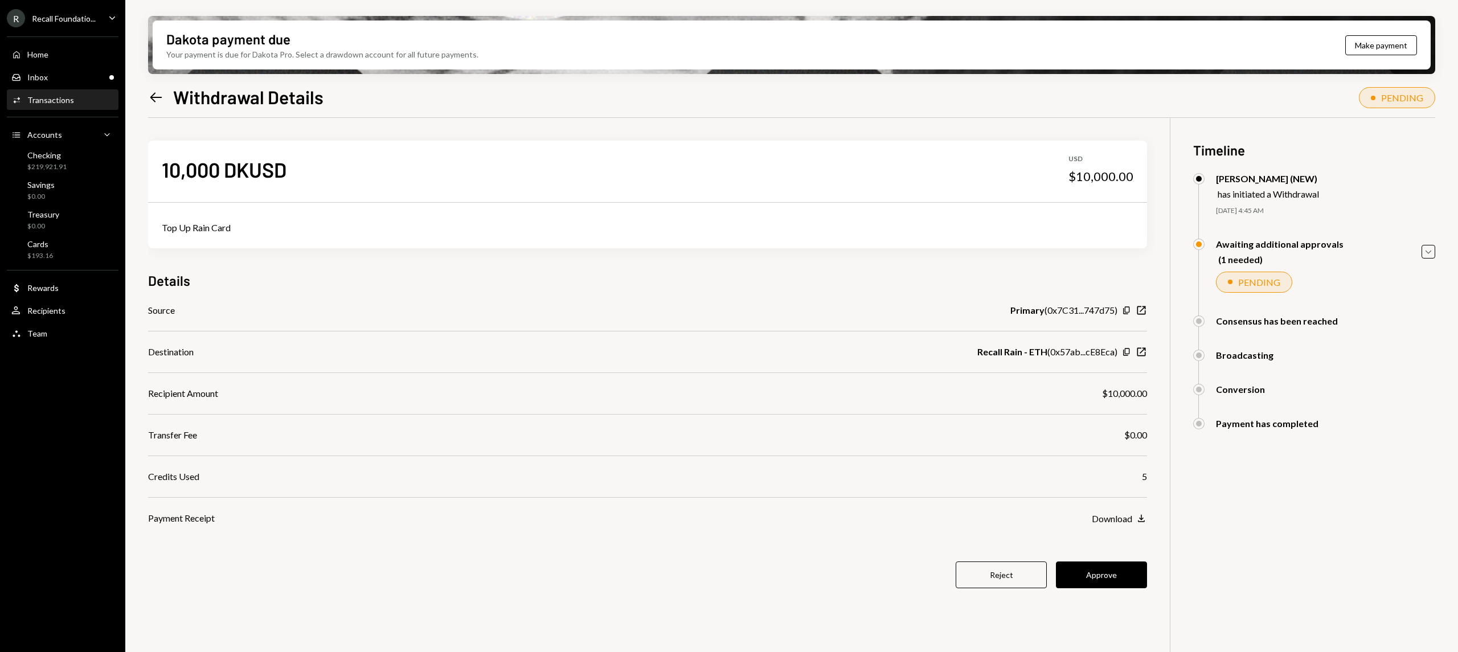 Image resolution: width=1458 pixels, height=652 pixels. What do you see at coordinates (43, 214) in the screenshot?
I see `div: Treasury` at bounding box center [43, 214].